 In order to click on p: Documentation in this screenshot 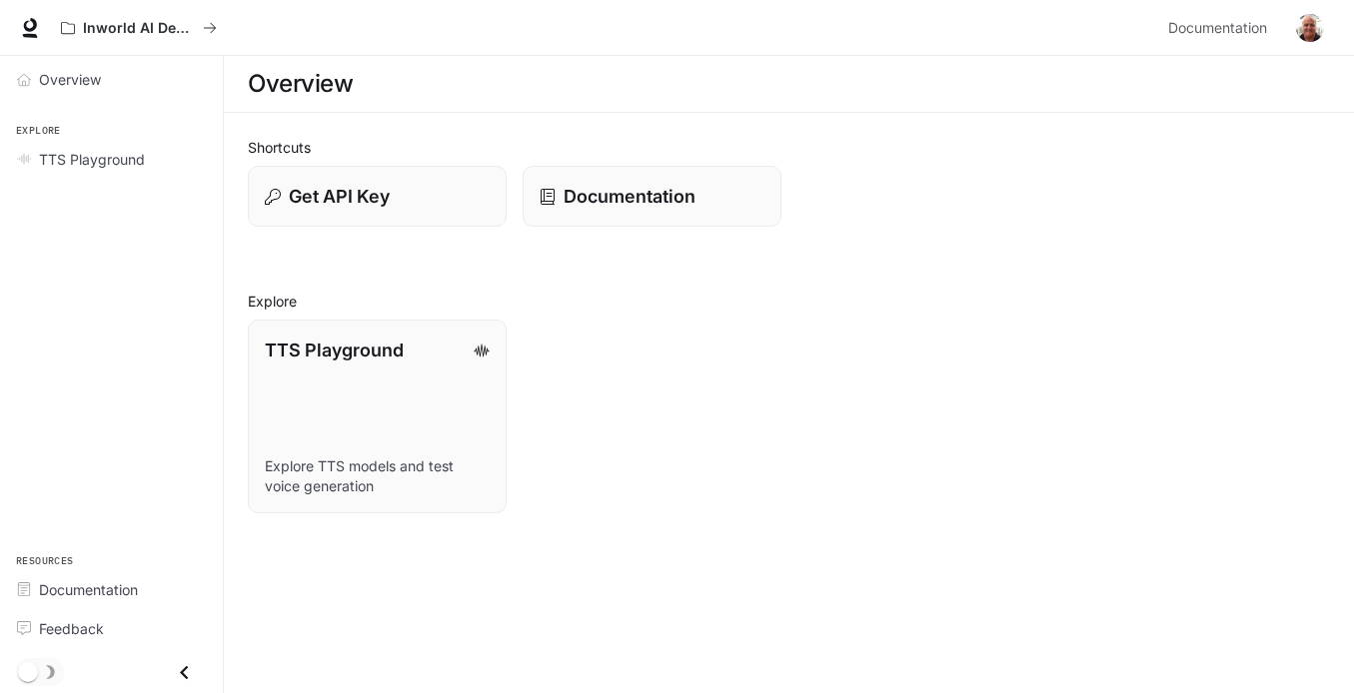, I will do `click(629, 196)`.